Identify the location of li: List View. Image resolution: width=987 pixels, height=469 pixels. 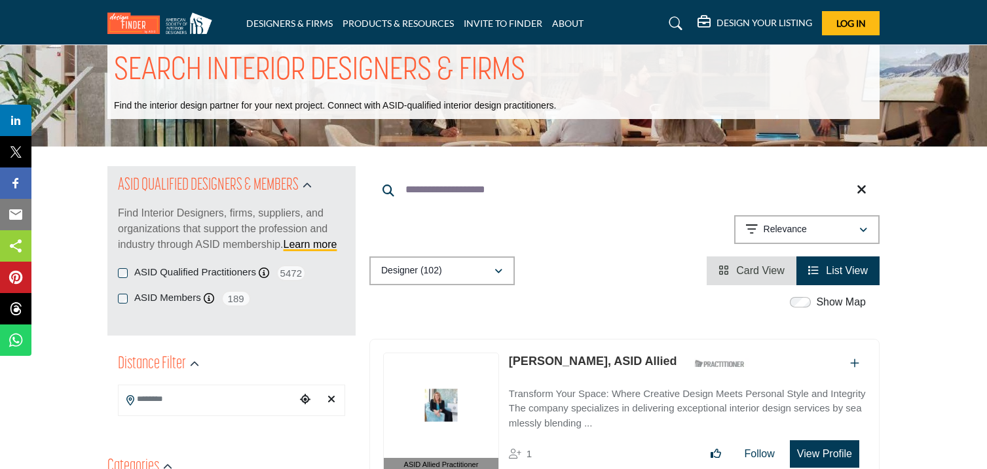
(837, 271).